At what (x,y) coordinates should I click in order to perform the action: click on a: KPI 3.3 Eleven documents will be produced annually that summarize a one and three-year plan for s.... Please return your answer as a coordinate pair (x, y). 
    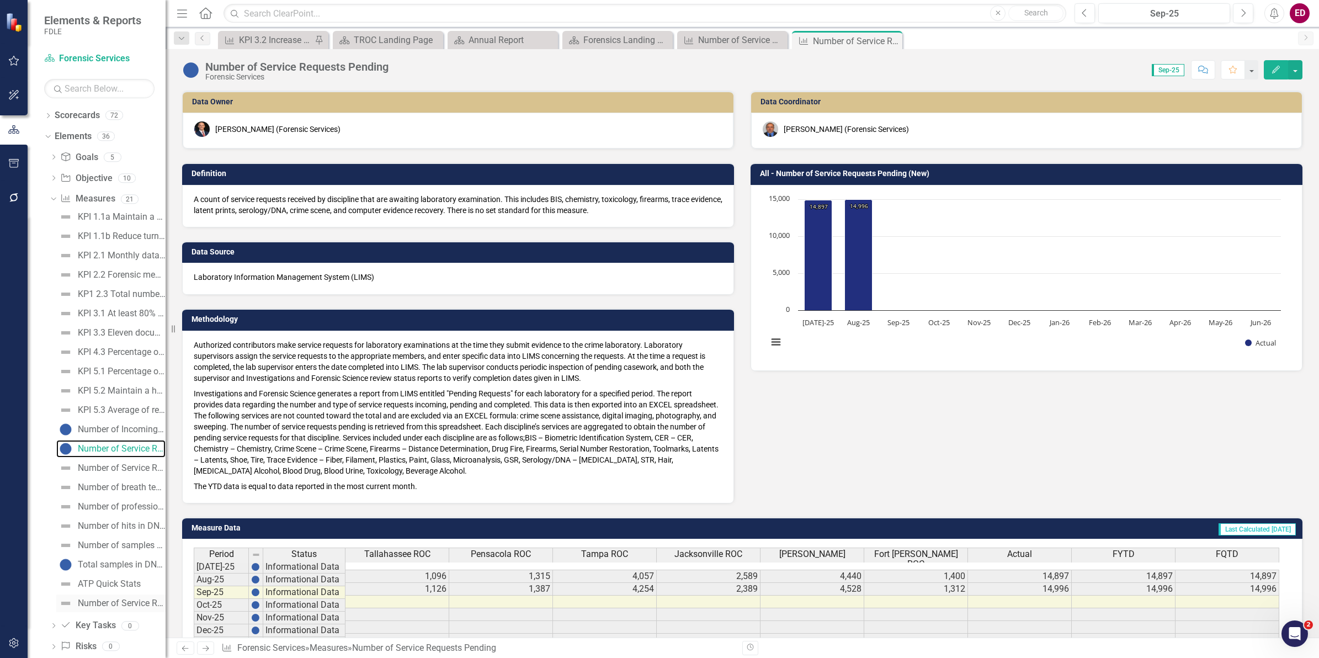
    Looking at the image, I should click on (111, 333).